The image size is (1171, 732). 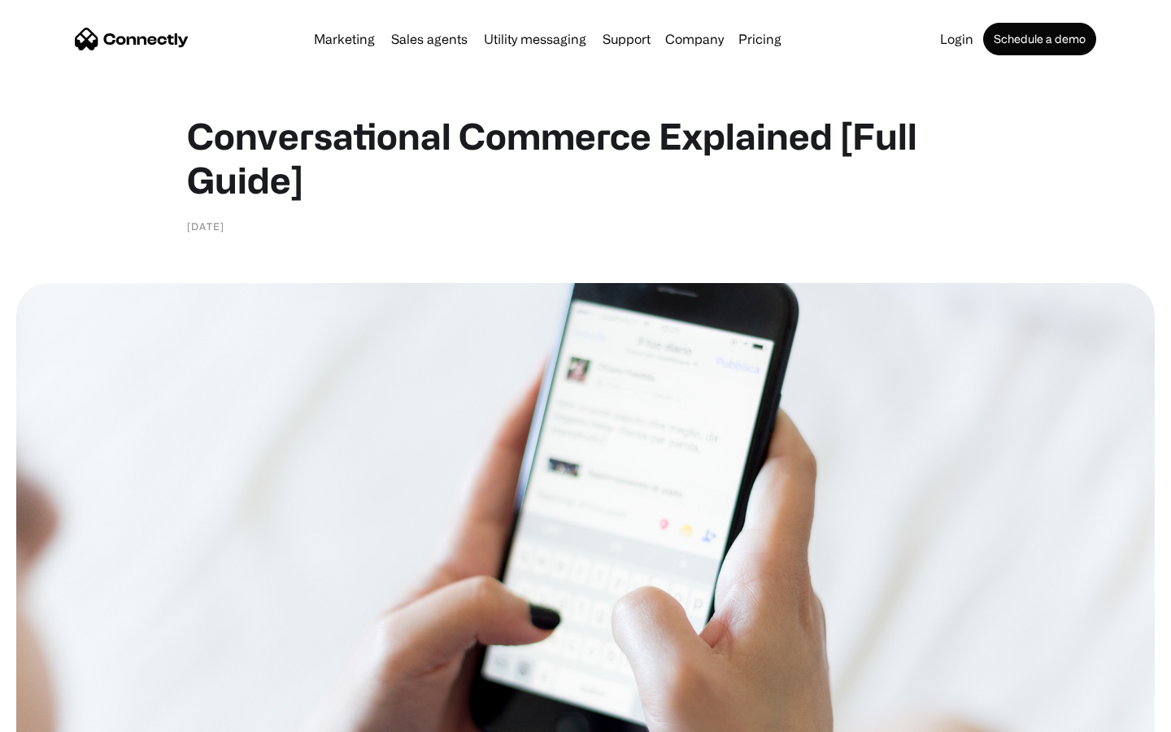 What do you see at coordinates (626, 39) in the screenshot?
I see `a: Support` at bounding box center [626, 39].